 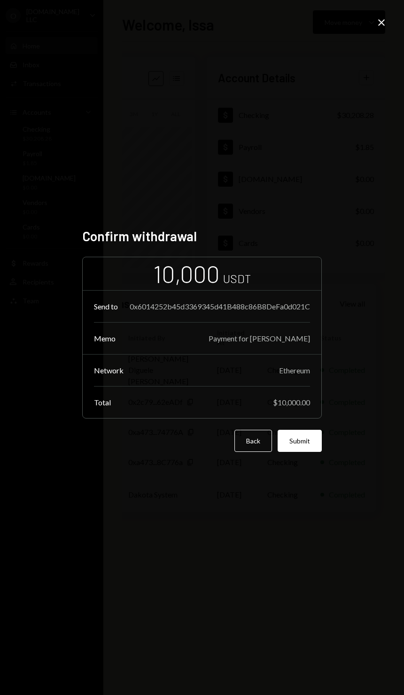 What do you see at coordinates (220, 306) in the screenshot?
I see `div: 0x6014252b45d3369345d41B488c86B8DeFa0d021C` at bounding box center [220, 306].